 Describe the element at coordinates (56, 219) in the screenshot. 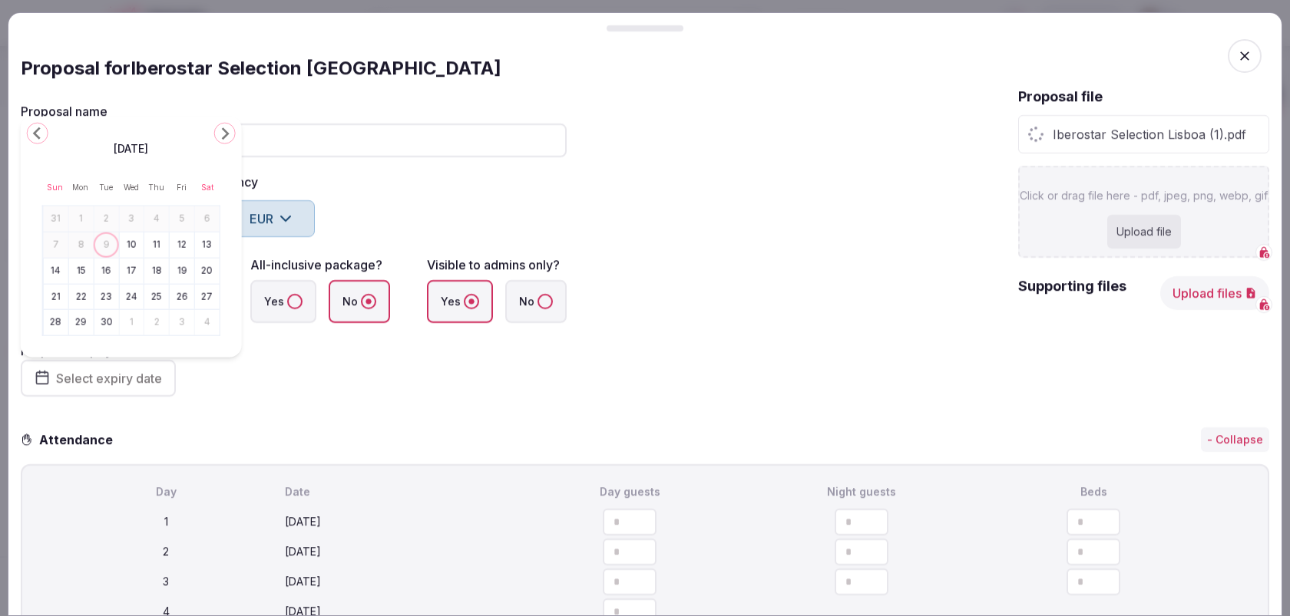

I see `button: Sunday, August 31st, 2025` at that location.